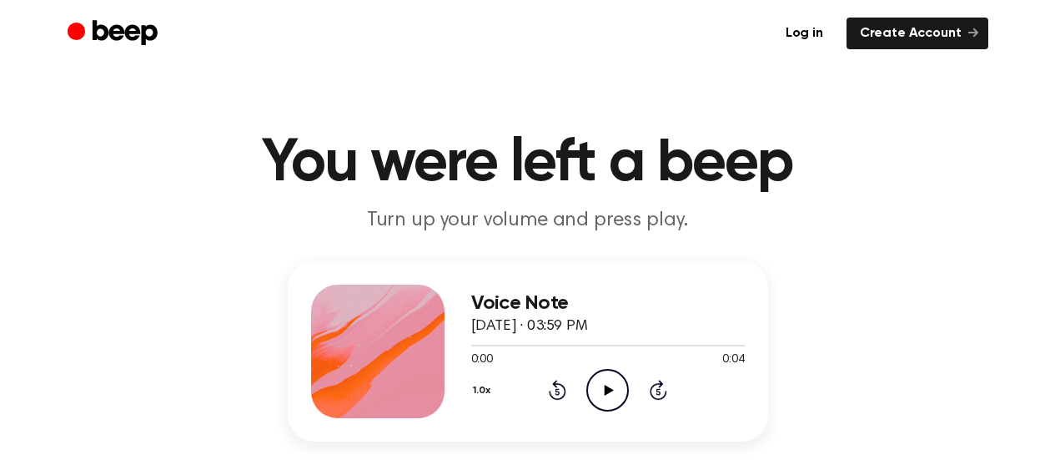  I want to click on h1: You were left a beep, so click(528, 163).